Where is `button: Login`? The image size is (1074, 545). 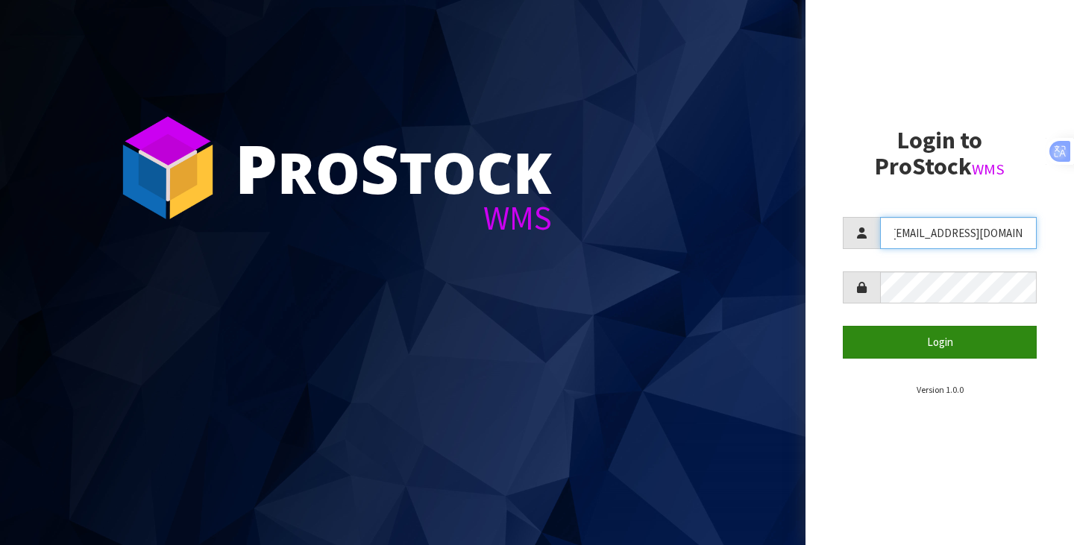 button: Login is located at coordinates (939, 341).